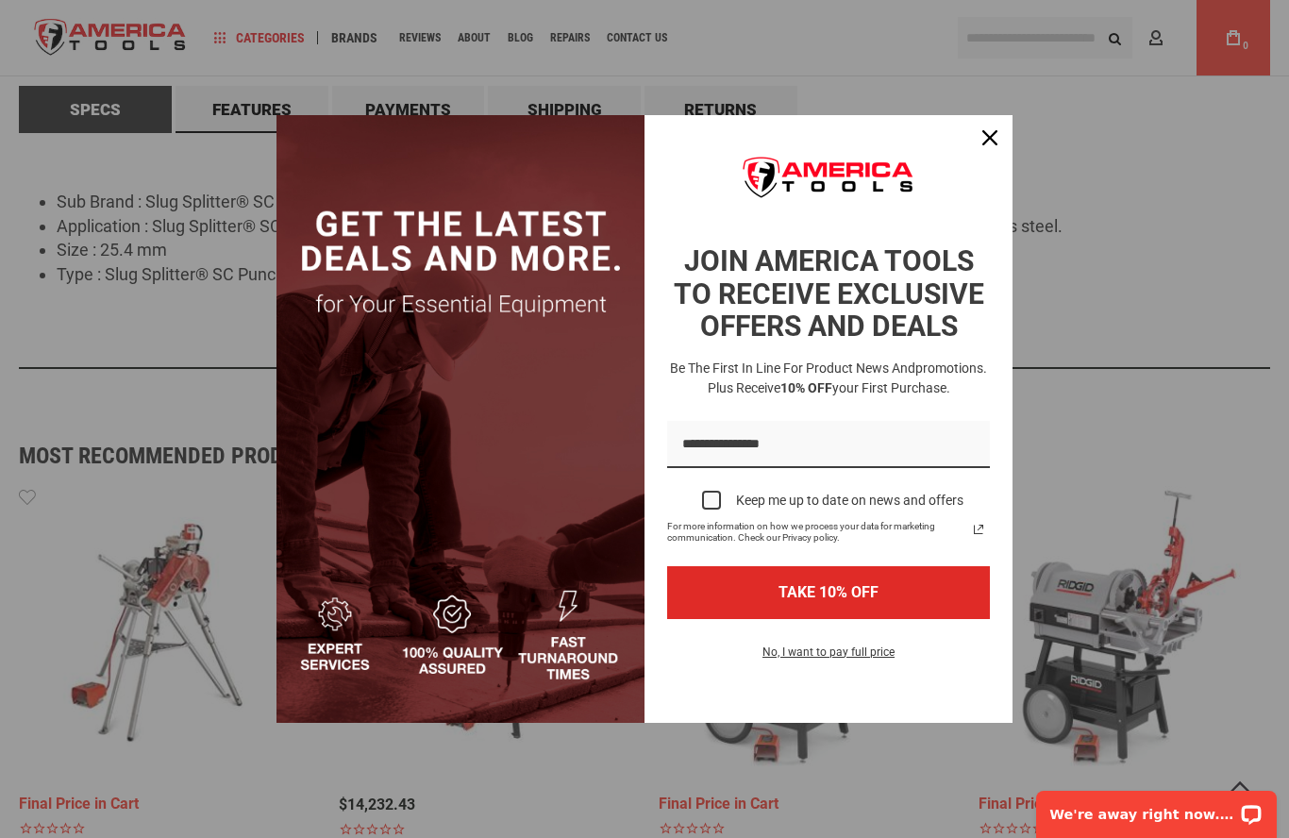  What do you see at coordinates (806, 388) in the screenshot?
I see `strong: 10% OFF` at bounding box center [806, 388].